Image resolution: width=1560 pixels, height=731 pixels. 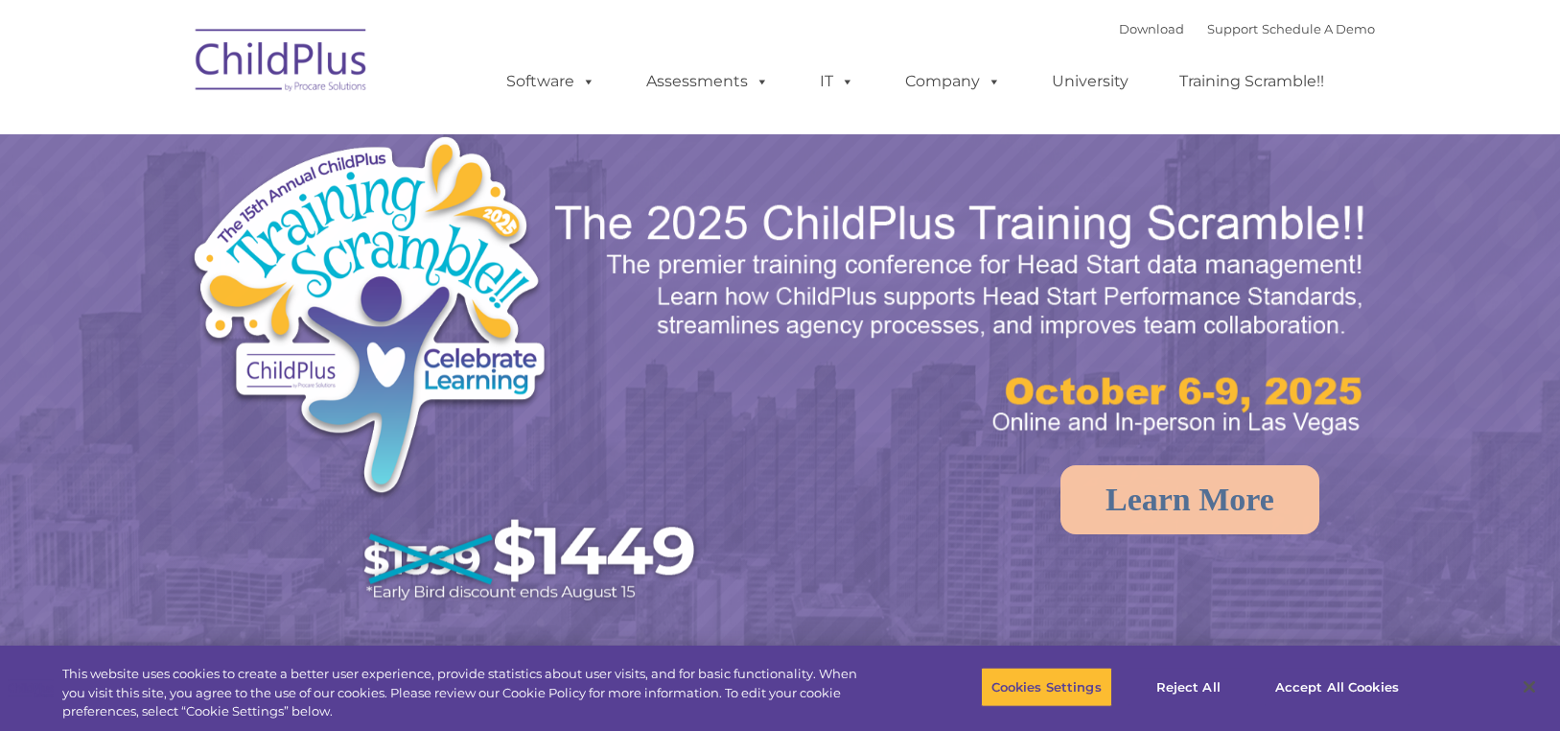 I want to click on img: ChildPlus by Procare Solutions, so click(x=282, y=63).